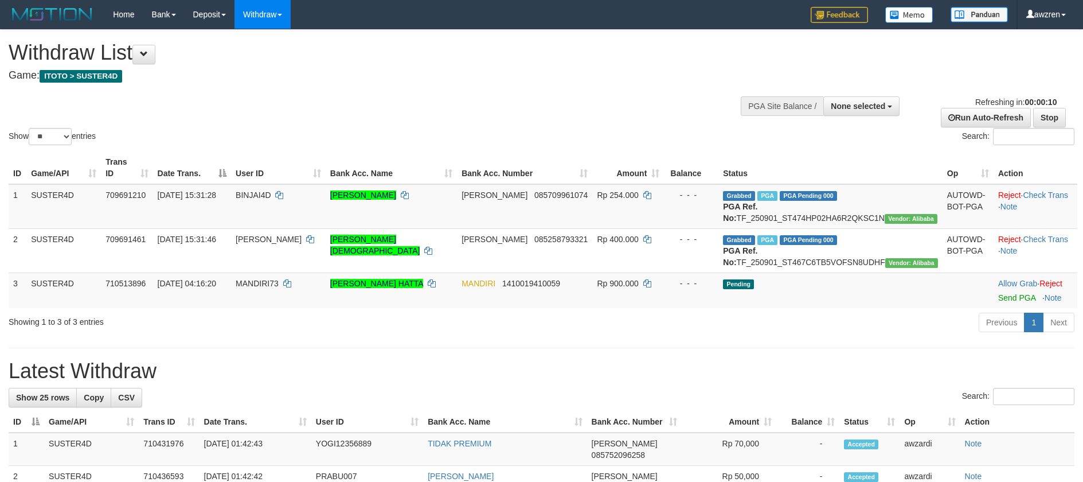 Image resolution: width=1083 pixels, height=482 pixels. What do you see at coordinates (909, 15) in the screenshot?
I see `img: Button%20Memo.svg` at bounding box center [909, 15].